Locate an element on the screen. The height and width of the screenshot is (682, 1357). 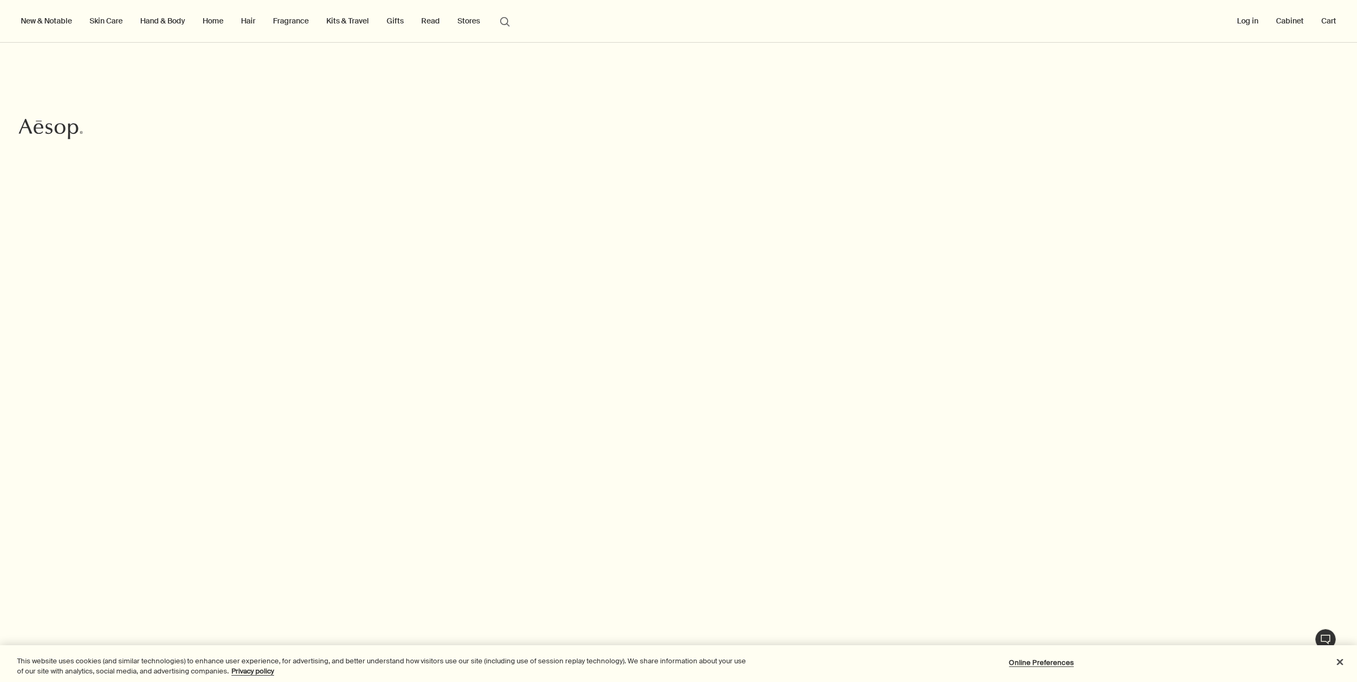
button: Live Assistance is located at coordinates (1326, 639).